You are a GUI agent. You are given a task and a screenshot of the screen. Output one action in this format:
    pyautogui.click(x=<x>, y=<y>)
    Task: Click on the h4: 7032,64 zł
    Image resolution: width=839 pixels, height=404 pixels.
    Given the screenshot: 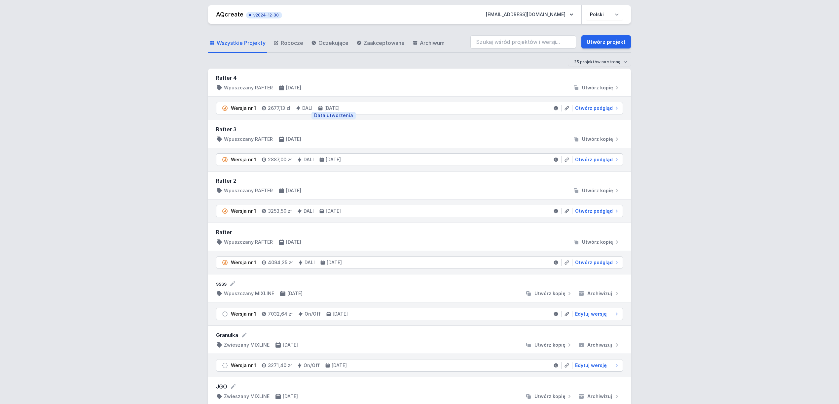 What is the action you would take?
    pyautogui.click(x=280, y=314)
    